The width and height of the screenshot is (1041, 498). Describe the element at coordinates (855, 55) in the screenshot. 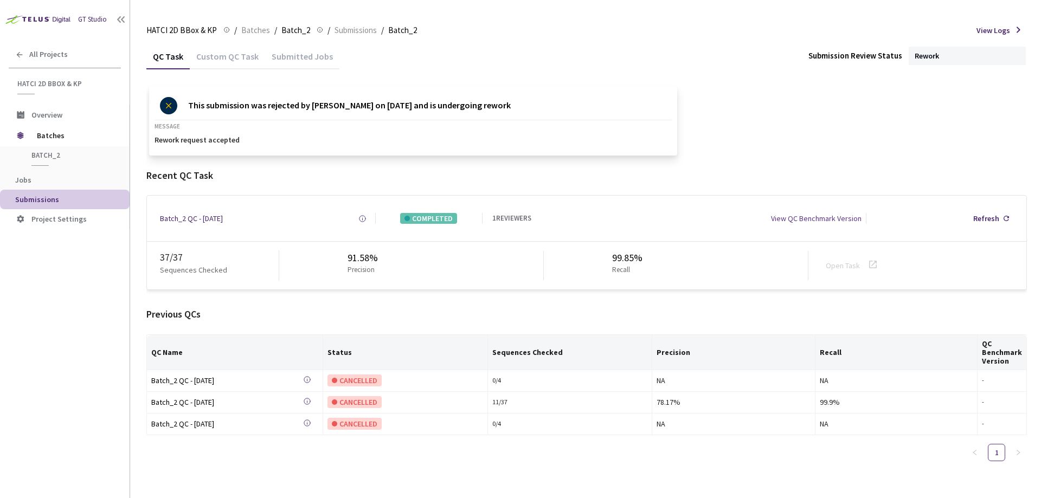

I see `div: Submission Review Status` at that location.